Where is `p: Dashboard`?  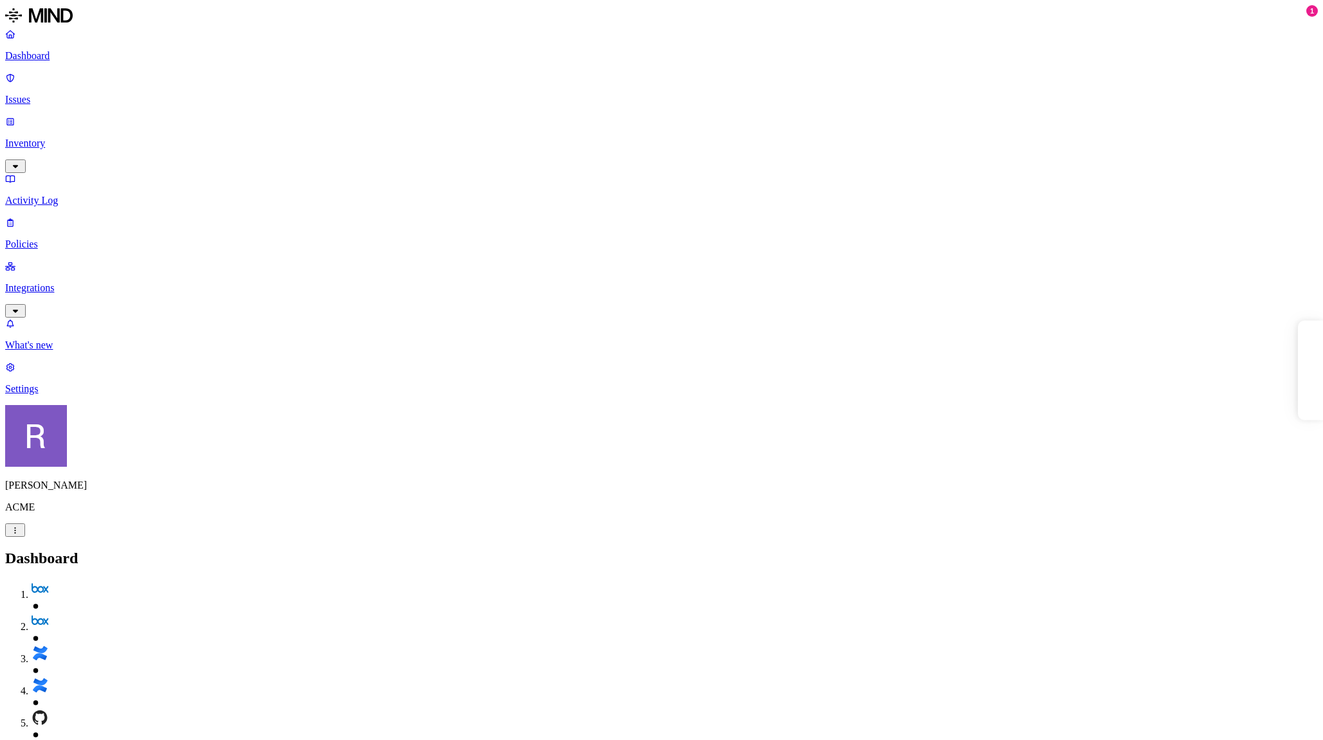
p: Dashboard is located at coordinates (661, 56).